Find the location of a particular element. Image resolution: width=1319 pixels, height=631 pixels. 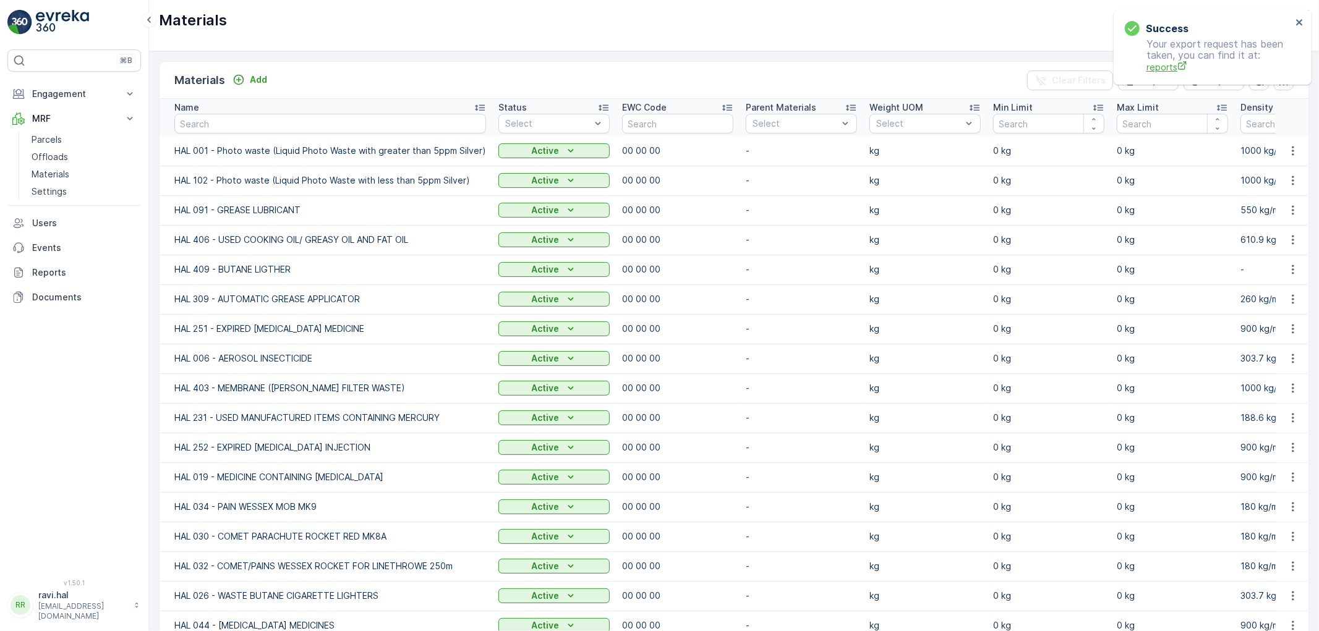

a: Users is located at coordinates (74, 223).